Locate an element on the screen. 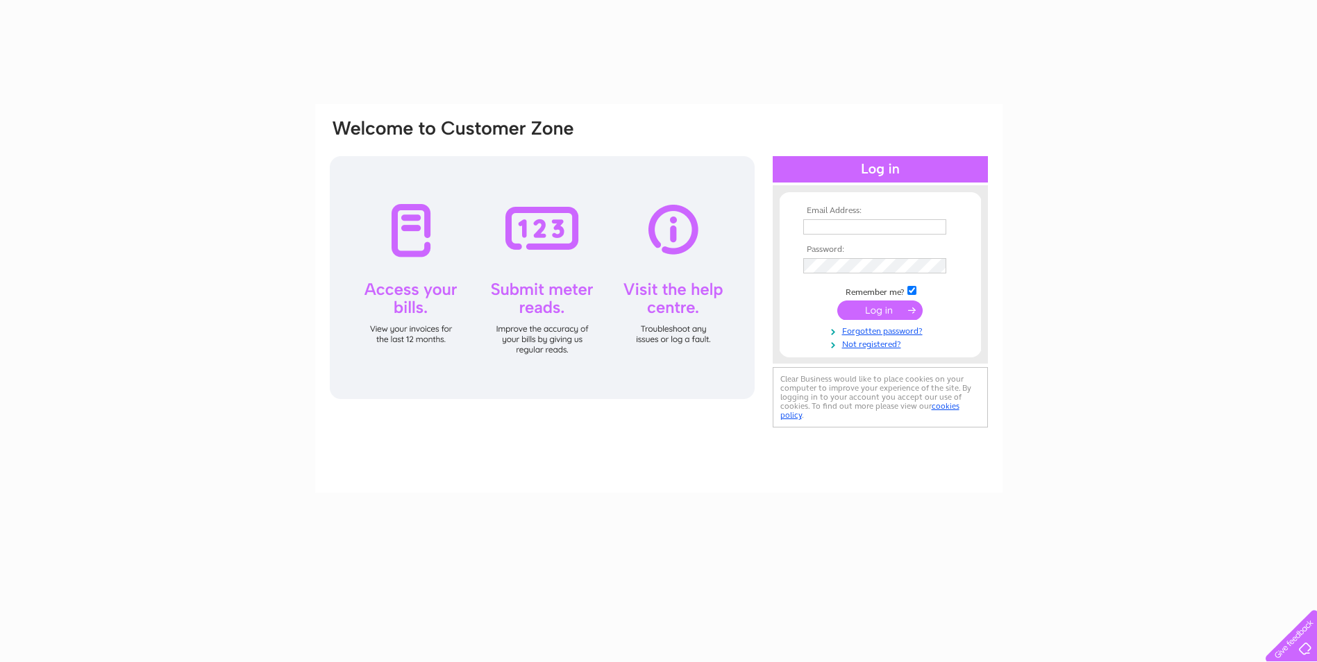 The image size is (1317, 662). a: Not registered? is located at coordinates (882, 343).